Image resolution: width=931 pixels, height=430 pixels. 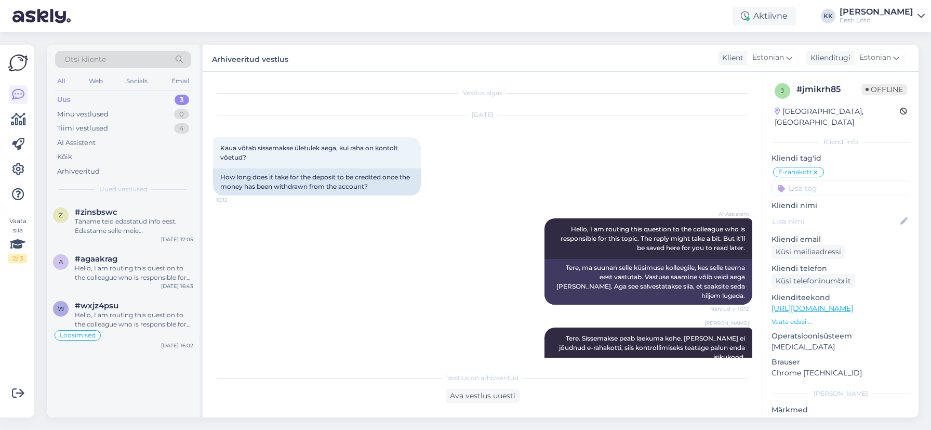 What do you see at coordinates (61, 81) in the screenshot?
I see `div: All` at bounding box center [61, 81].